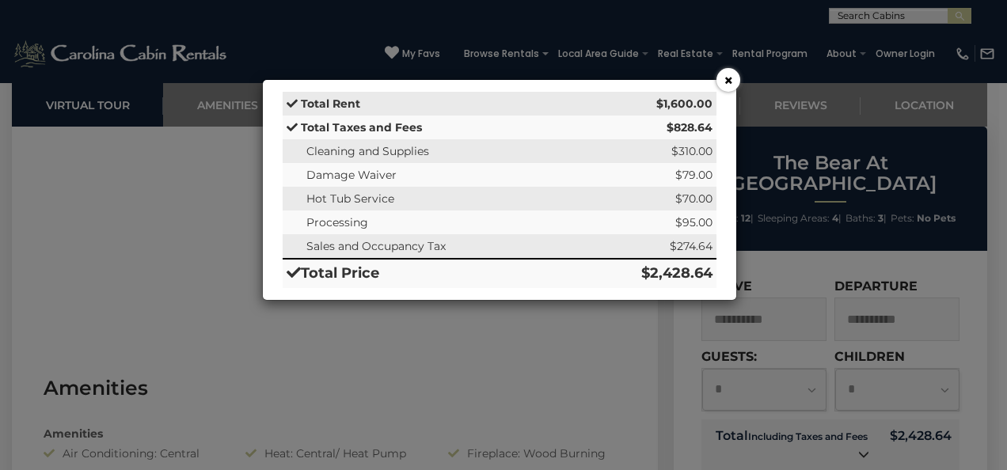 The height and width of the screenshot is (470, 1007). What do you see at coordinates (330, 104) in the screenshot?
I see `strong: Total Rent` at bounding box center [330, 104].